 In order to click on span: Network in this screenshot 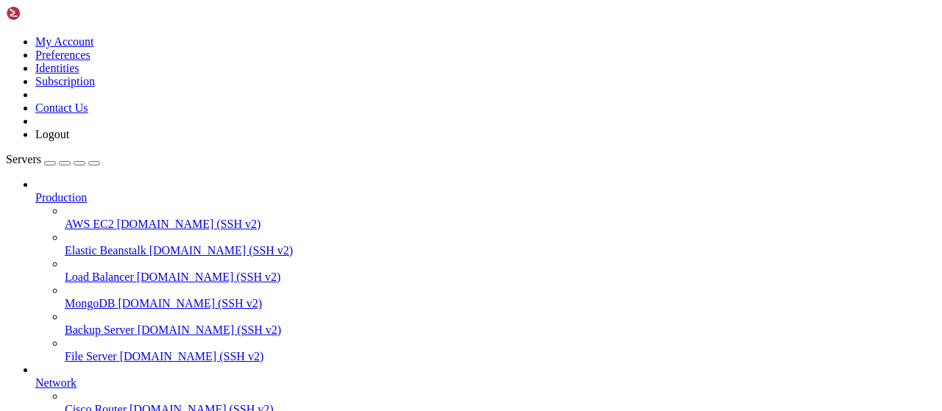, I will do `click(56, 383)`.